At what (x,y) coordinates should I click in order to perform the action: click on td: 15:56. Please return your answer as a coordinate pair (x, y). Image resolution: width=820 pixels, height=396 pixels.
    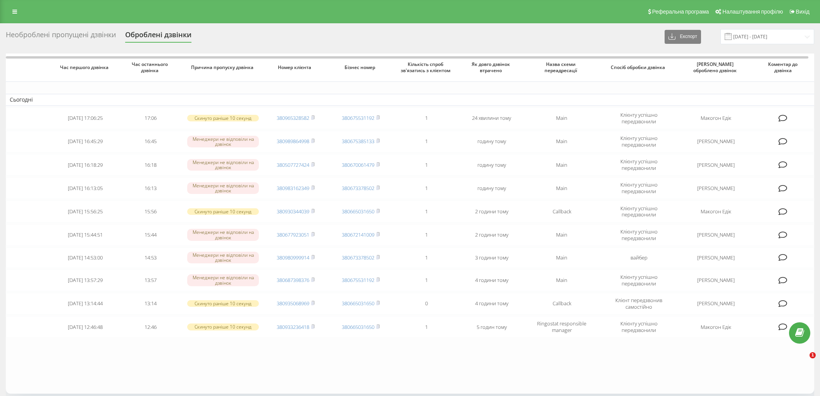
    Looking at the image, I should click on (150, 211).